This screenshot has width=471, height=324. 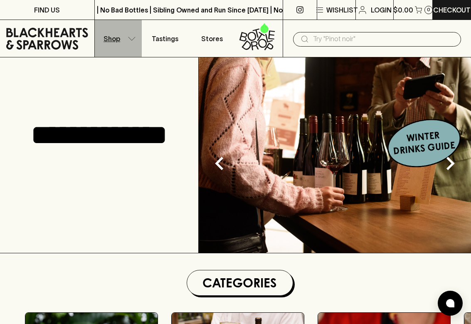 What do you see at coordinates (165, 38) in the screenshot?
I see `a: Tastings` at bounding box center [165, 38].